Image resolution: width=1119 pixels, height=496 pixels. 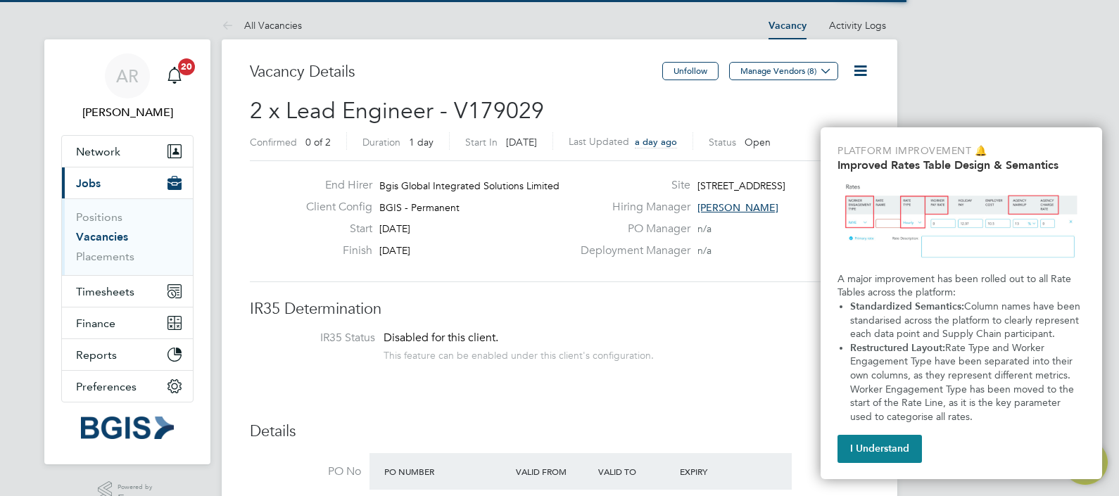 What do you see at coordinates (105, 291) in the screenshot?
I see `span: Timesheets` at bounding box center [105, 291].